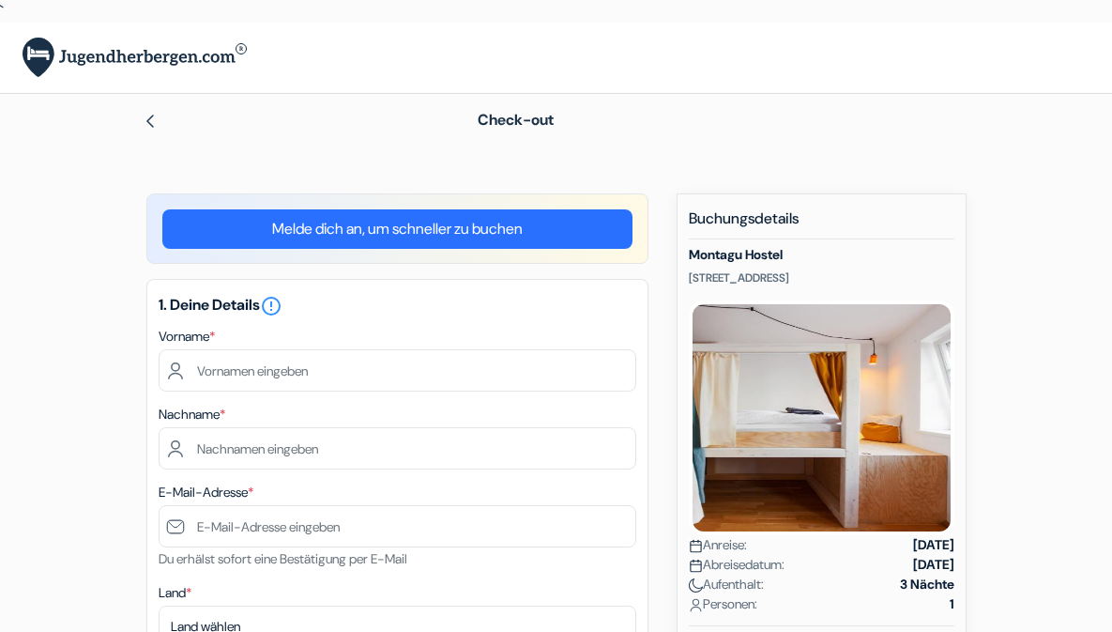  Describe the element at coordinates (821, 254) in the screenshot. I see `h5: Montagu Hostel` at that location.